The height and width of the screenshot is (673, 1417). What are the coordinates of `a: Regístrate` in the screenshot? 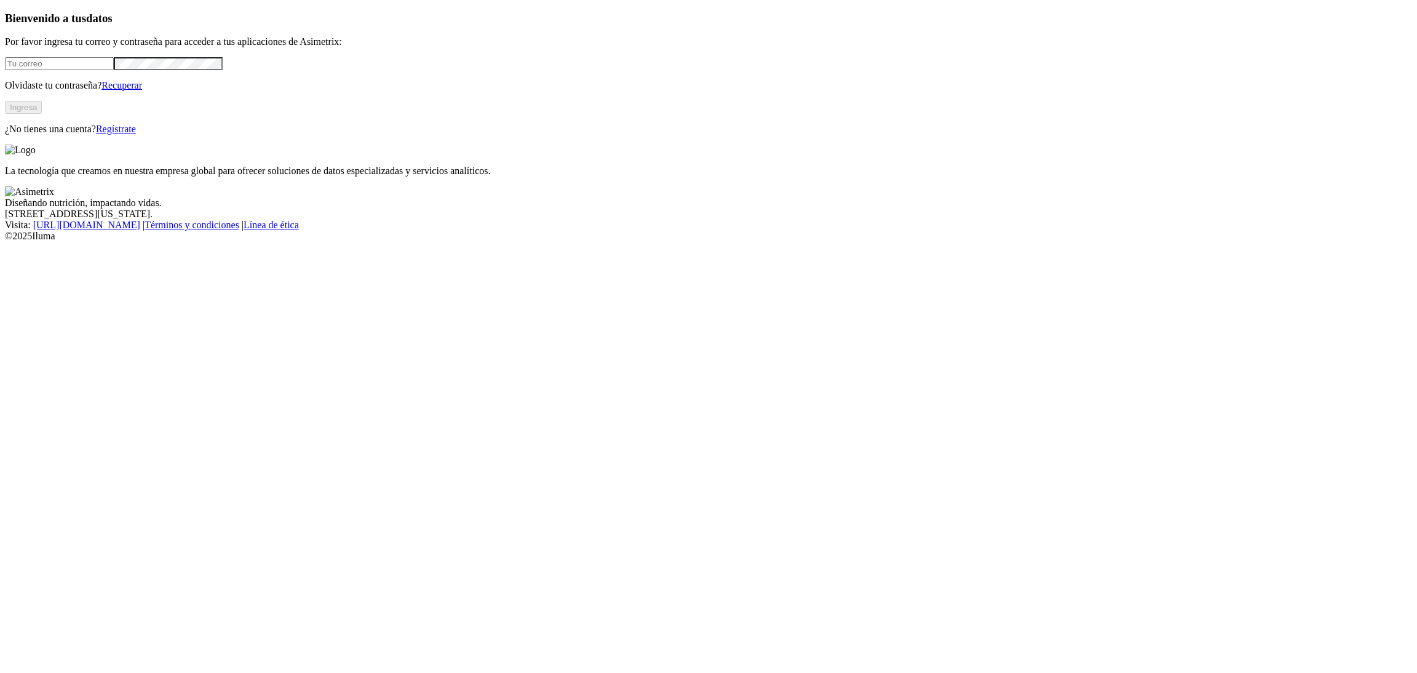 It's located at (116, 128).